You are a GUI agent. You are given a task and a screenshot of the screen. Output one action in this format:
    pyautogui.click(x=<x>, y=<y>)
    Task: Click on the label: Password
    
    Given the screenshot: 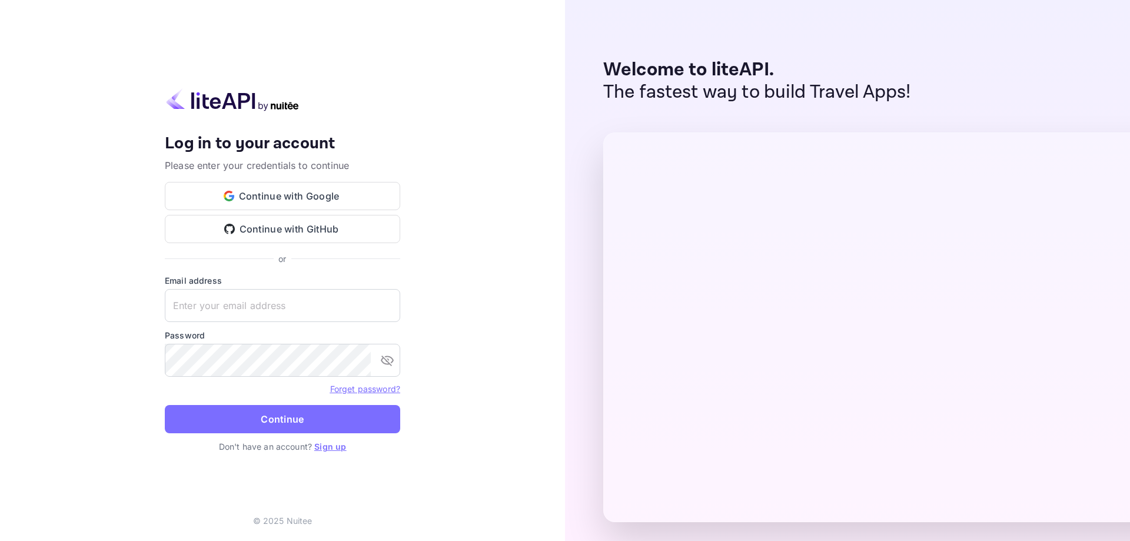 What is the action you would take?
    pyautogui.click(x=282, y=335)
    